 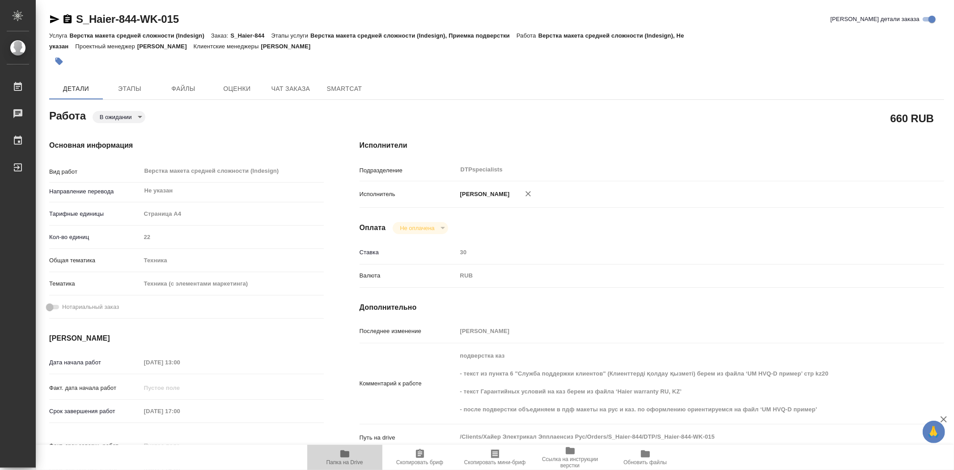 I want to click on span: Ссылка на инструкции верстки, so click(x=570, y=462).